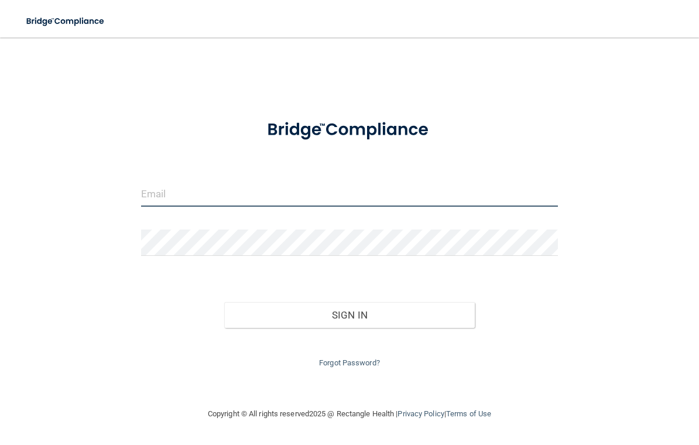 The width and height of the screenshot is (699, 445). I want to click on a: Terms of Use, so click(469, 414).